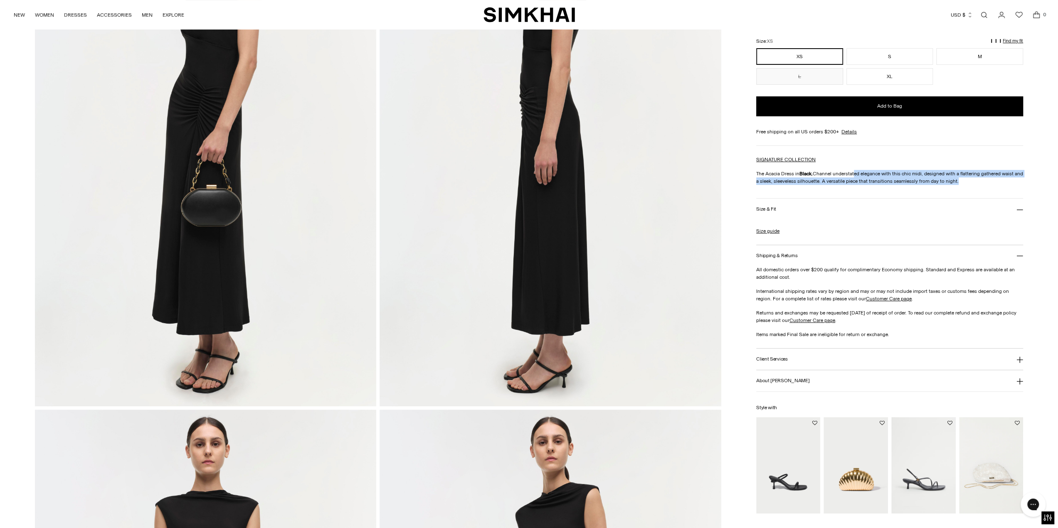  I want to click on a: Size guide, so click(768, 231).